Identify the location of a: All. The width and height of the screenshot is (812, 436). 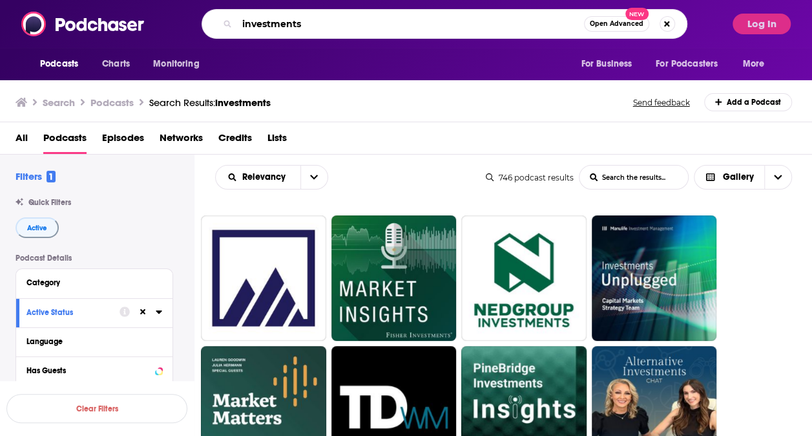
(21, 140).